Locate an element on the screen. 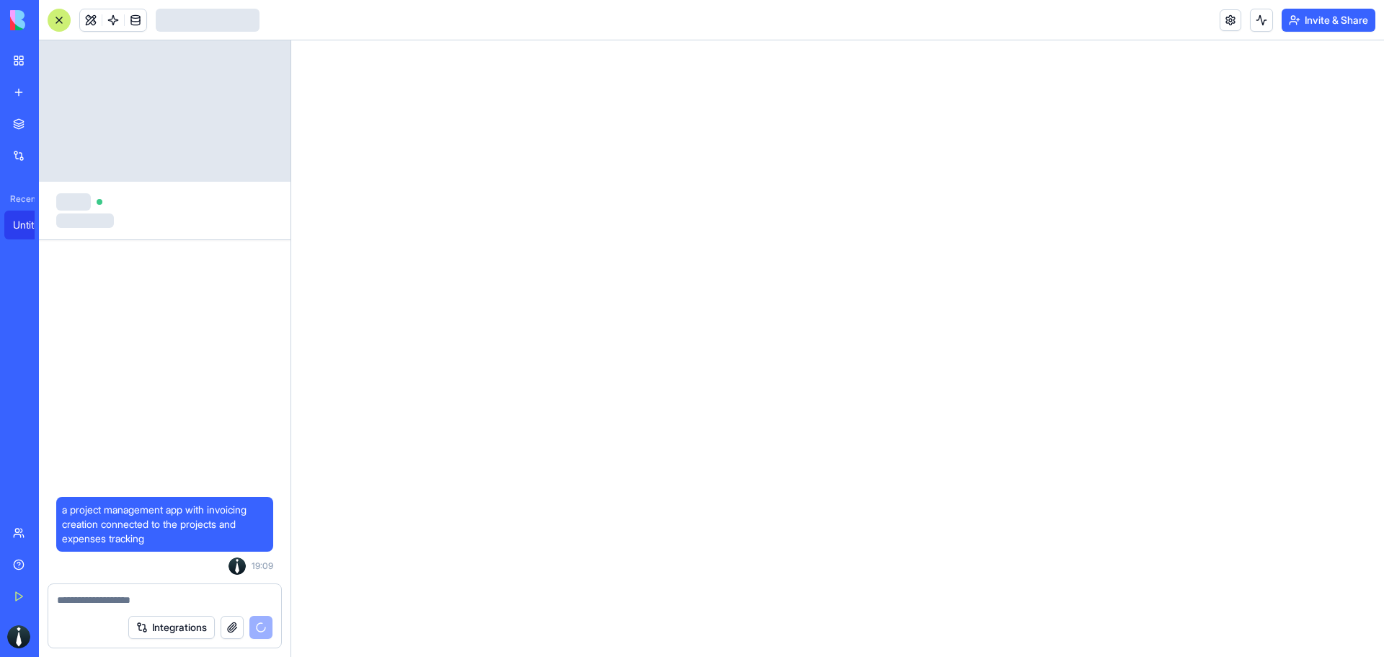 Image resolution: width=1384 pixels, height=657 pixels. span: Recent is located at coordinates (19, 199).